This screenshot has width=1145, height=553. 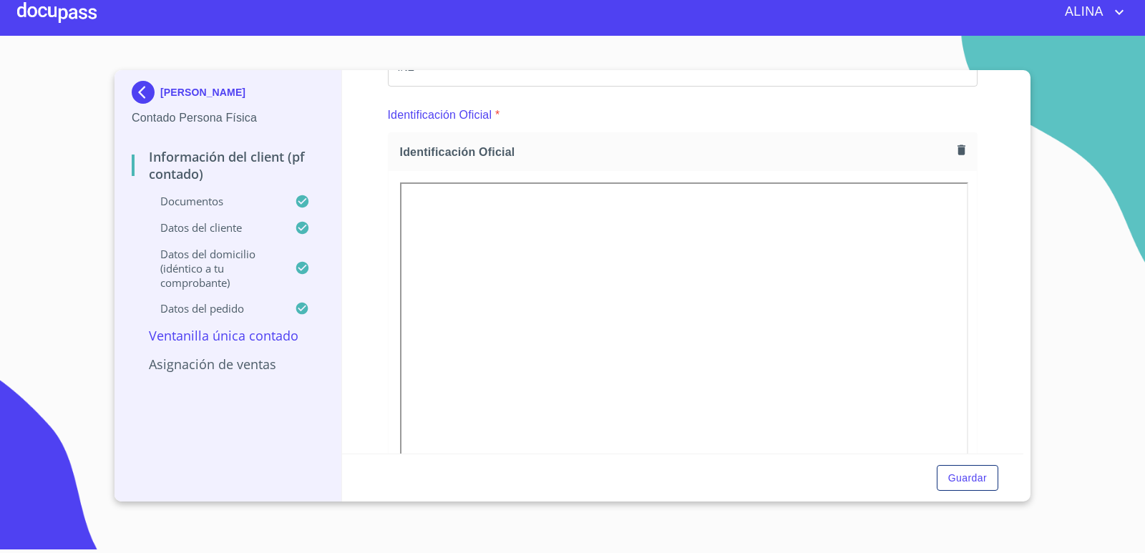 What do you see at coordinates (675, 152) in the screenshot?
I see `span: Identificación Oficial` at bounding box center [675, 152].